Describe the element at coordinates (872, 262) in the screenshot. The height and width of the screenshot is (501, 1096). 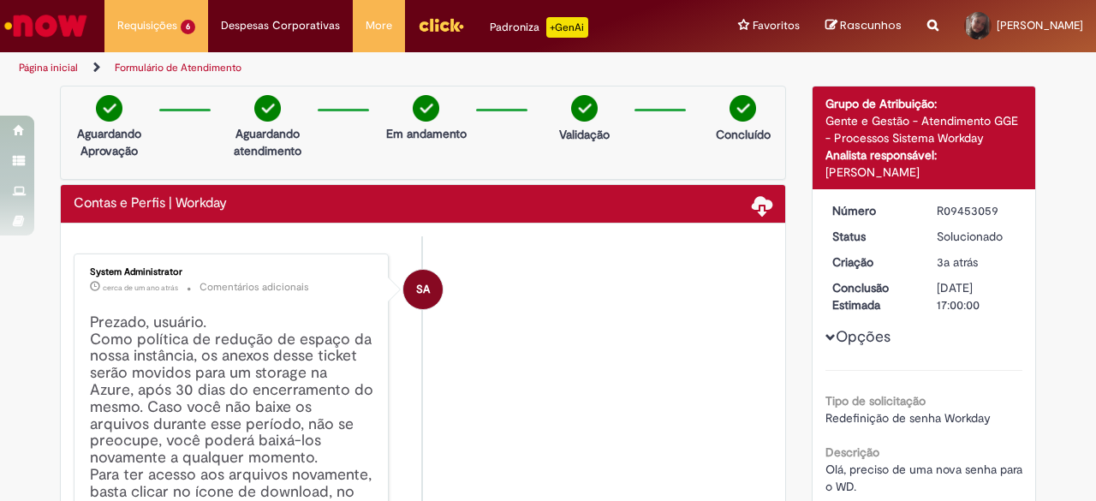
I see `dt: Criação` at that location.